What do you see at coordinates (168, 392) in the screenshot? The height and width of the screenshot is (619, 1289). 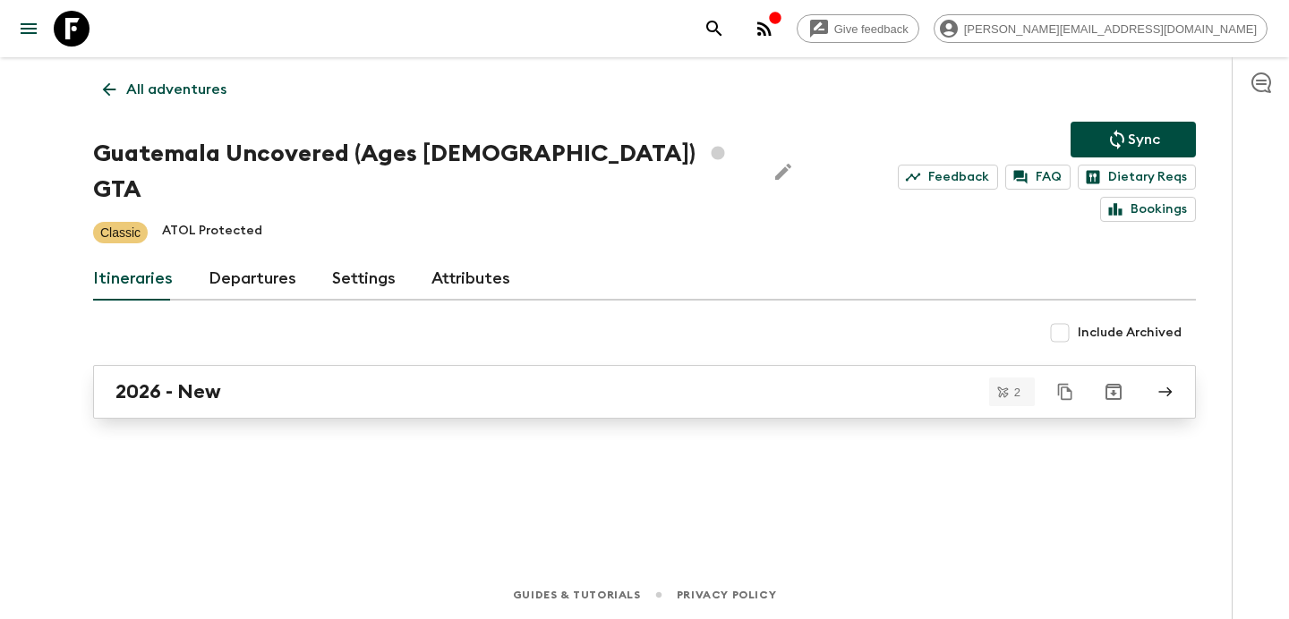 I see `h2: 2026 - New` at bounding box center [168, 392].